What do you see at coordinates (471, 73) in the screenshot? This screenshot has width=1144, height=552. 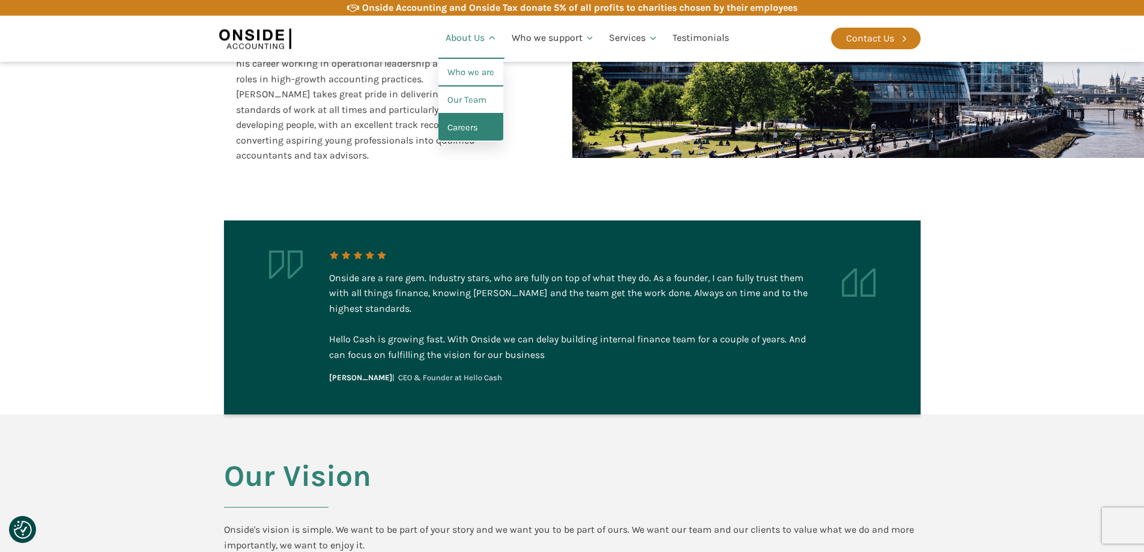 I see `a: Who we are` at bounding box center [471, 73].